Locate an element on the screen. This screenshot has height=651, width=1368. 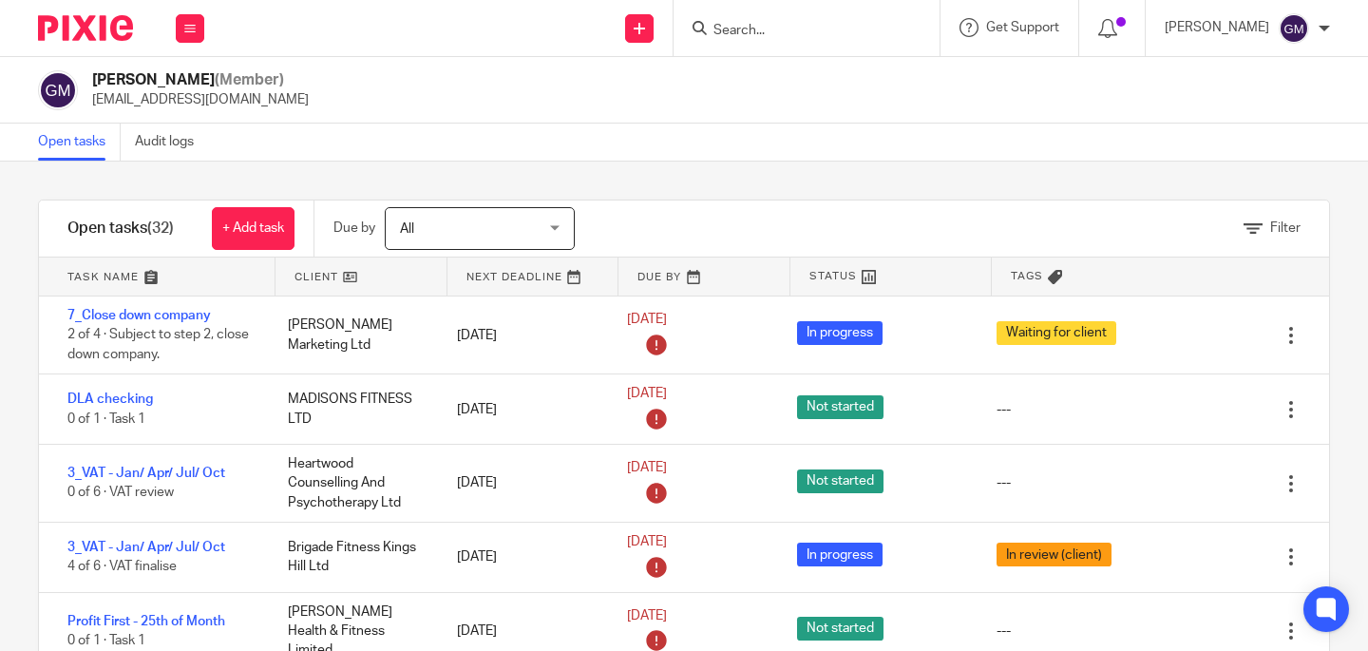
a: + Add task is located at coordinates (253, 228).